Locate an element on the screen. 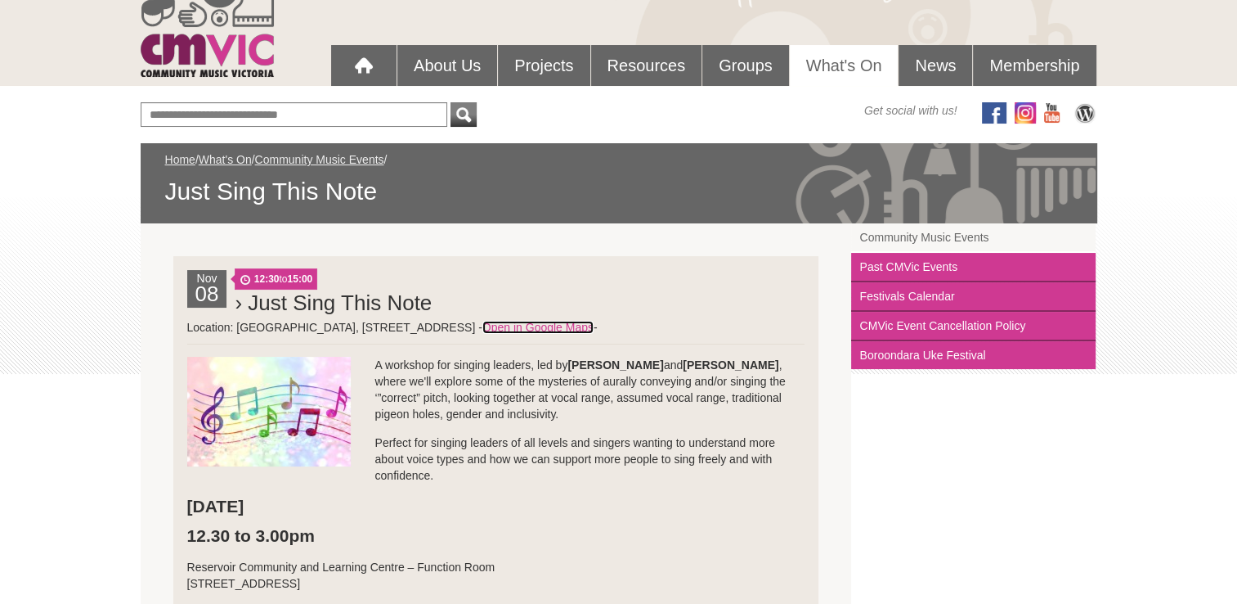 Image resolution: width=1237 pixels, height=604 pixels. img: icon-instagram.png is located at coordinates (1026, 113).